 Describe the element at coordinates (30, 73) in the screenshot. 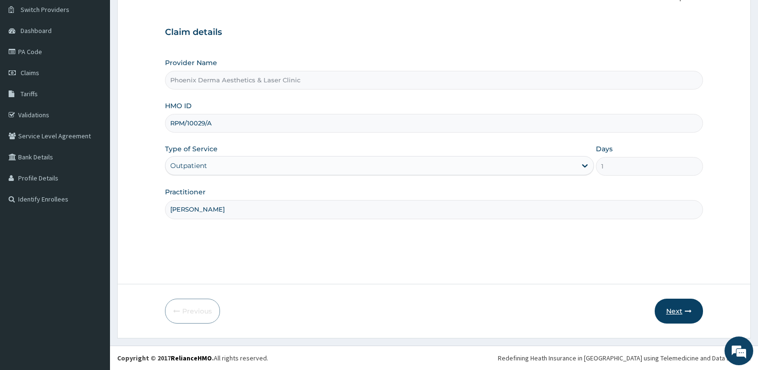

I see `span: Claims` at that location.